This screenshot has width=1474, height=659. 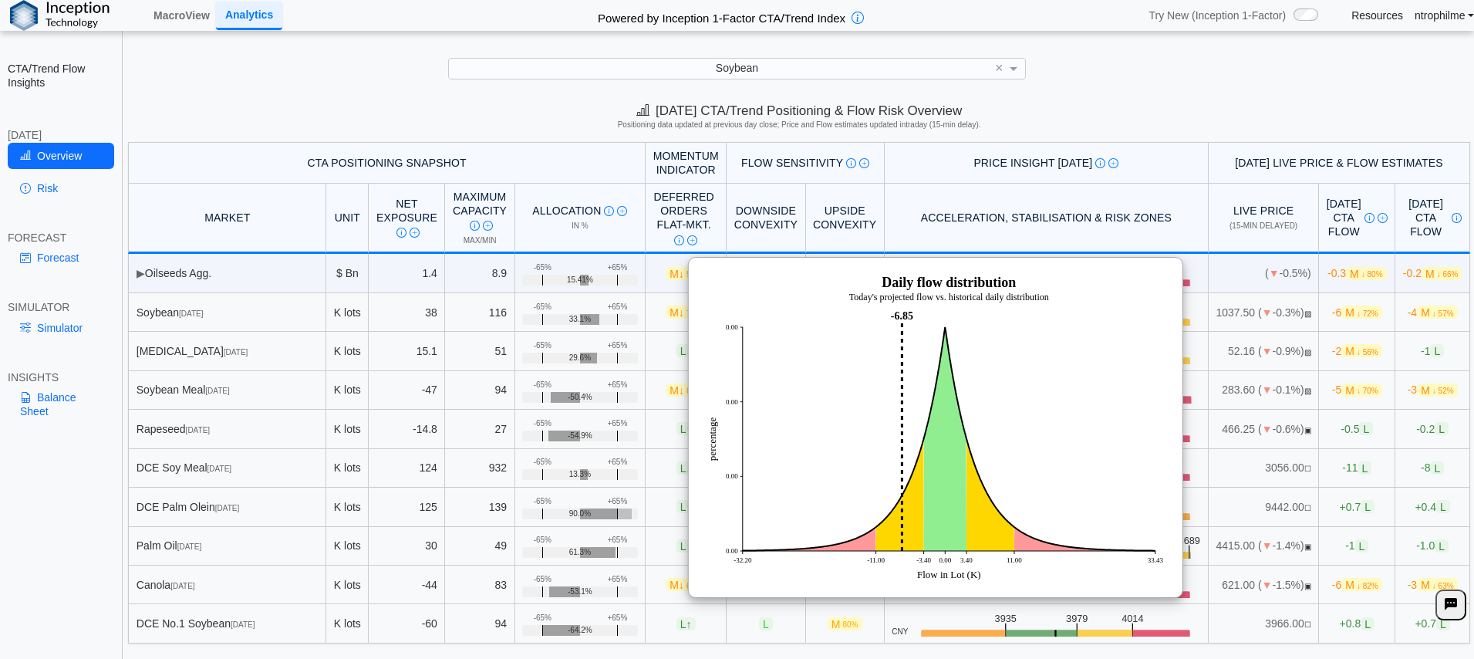 I want to click on span: Soybean, so click(x=737, y=68).